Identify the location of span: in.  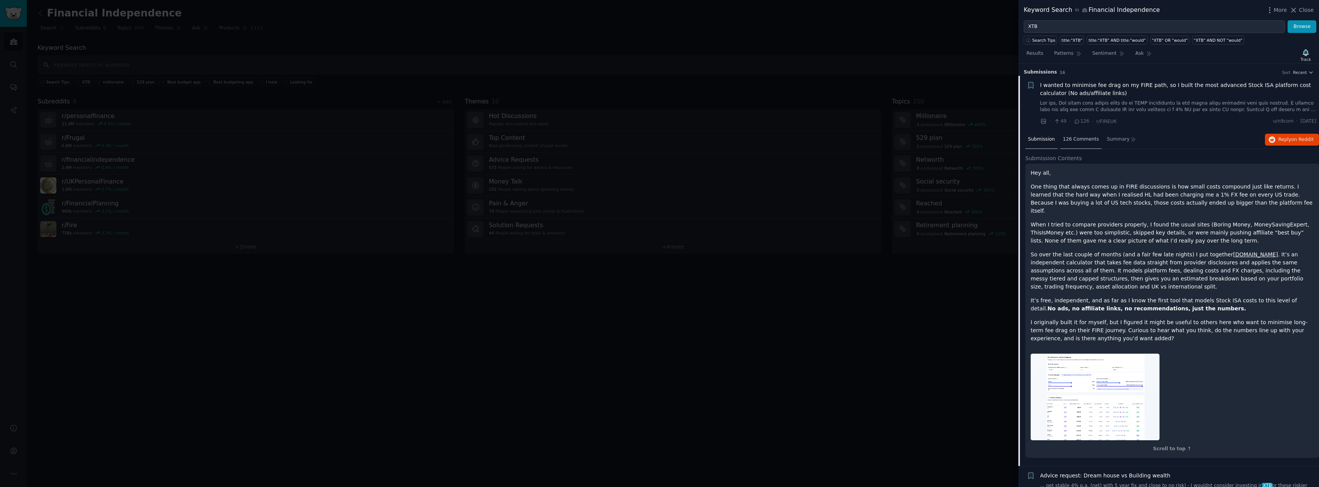
(1077, 10).